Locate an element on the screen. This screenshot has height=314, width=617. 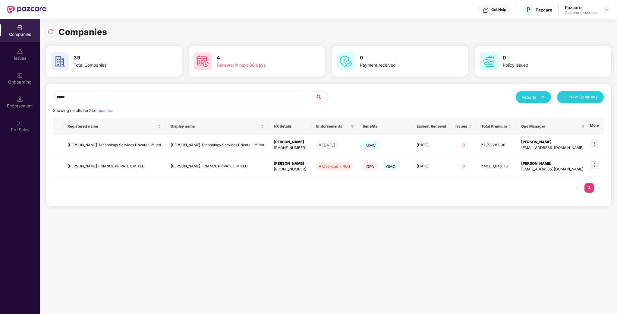
div: ₹1,73,285.36 is located at coordinates (496, 145).